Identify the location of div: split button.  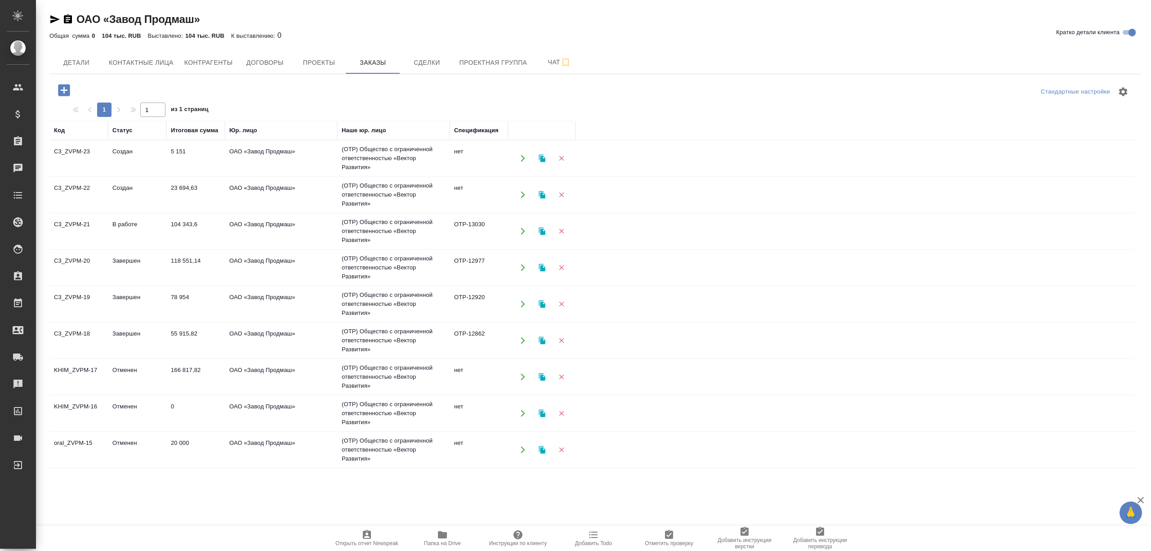
(1076, 92).